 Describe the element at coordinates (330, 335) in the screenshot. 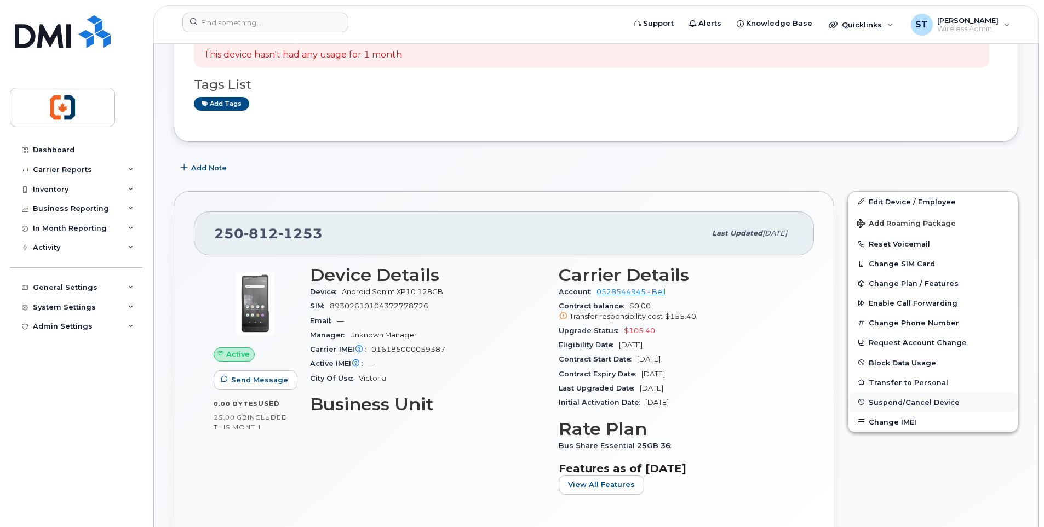

I see `span: Manager` at that location.